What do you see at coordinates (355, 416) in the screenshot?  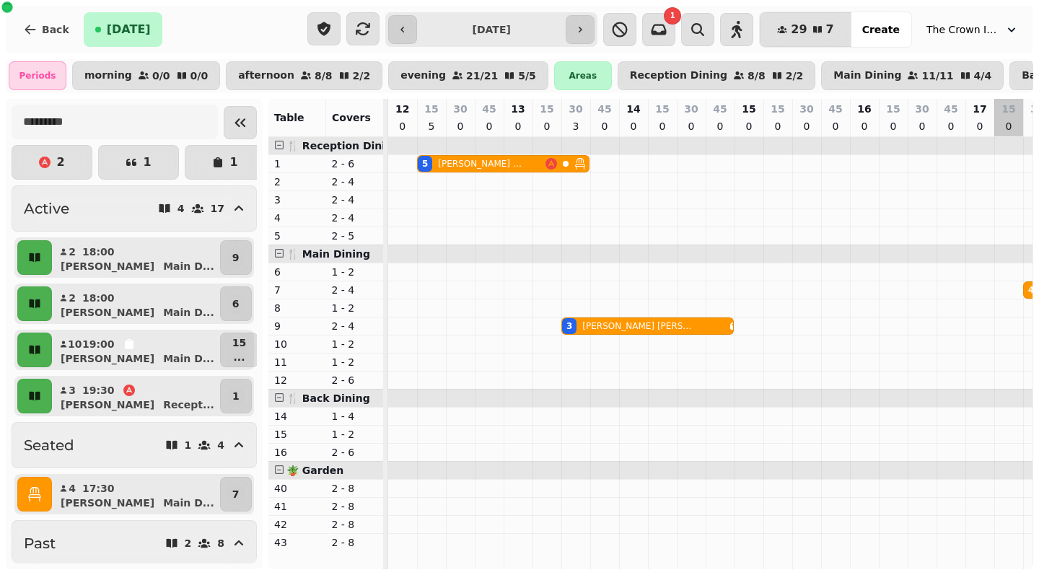 I see `p: 1 - 4` at bounding box center [355, 416].